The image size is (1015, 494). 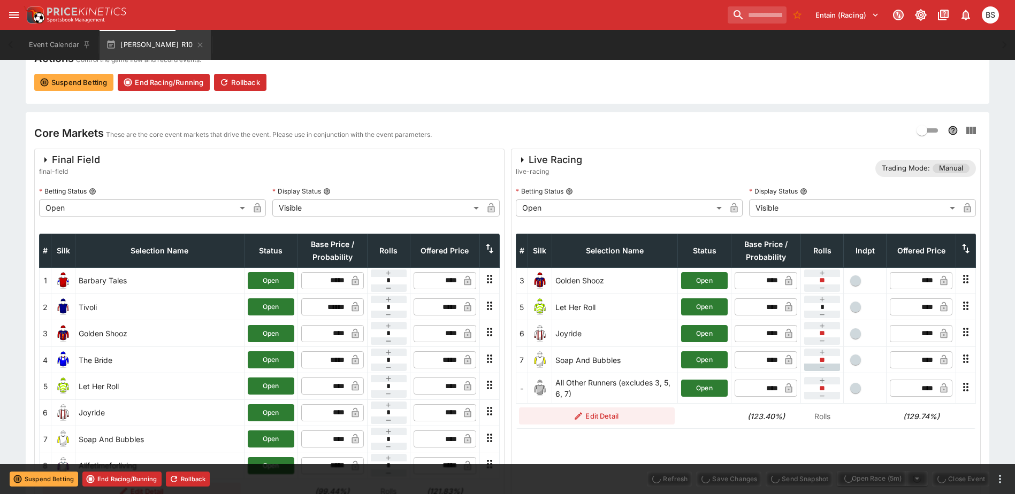 What do you see at coordinates (164, 82) in the screenshot?
I see `button: End Racing/Running` at bounding box center [164, 82].